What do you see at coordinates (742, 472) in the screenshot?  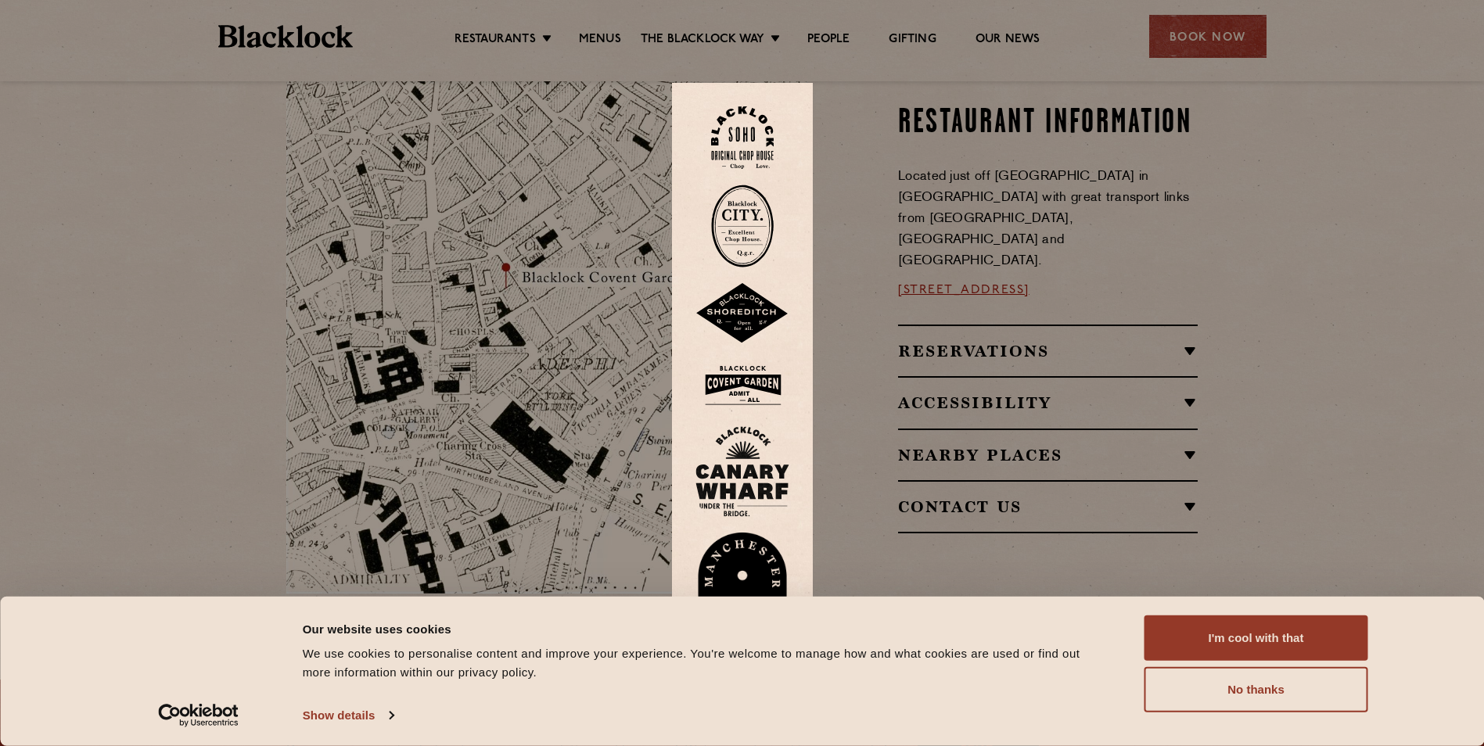 I see `img: BL_CW_Logo_Website.svg` at bounding box center [742, 472].